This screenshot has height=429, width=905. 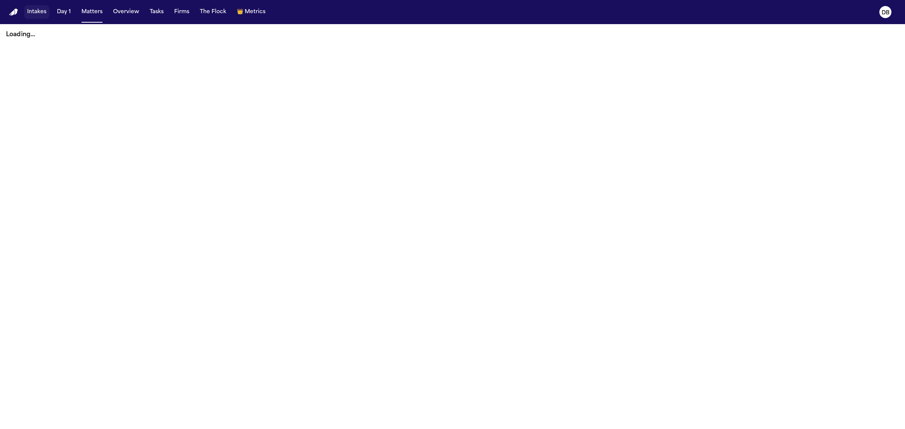 What do you see at coordinates (126, 12) in the screenshot?
I see `button: Overview` at bounding box center [126, 12].